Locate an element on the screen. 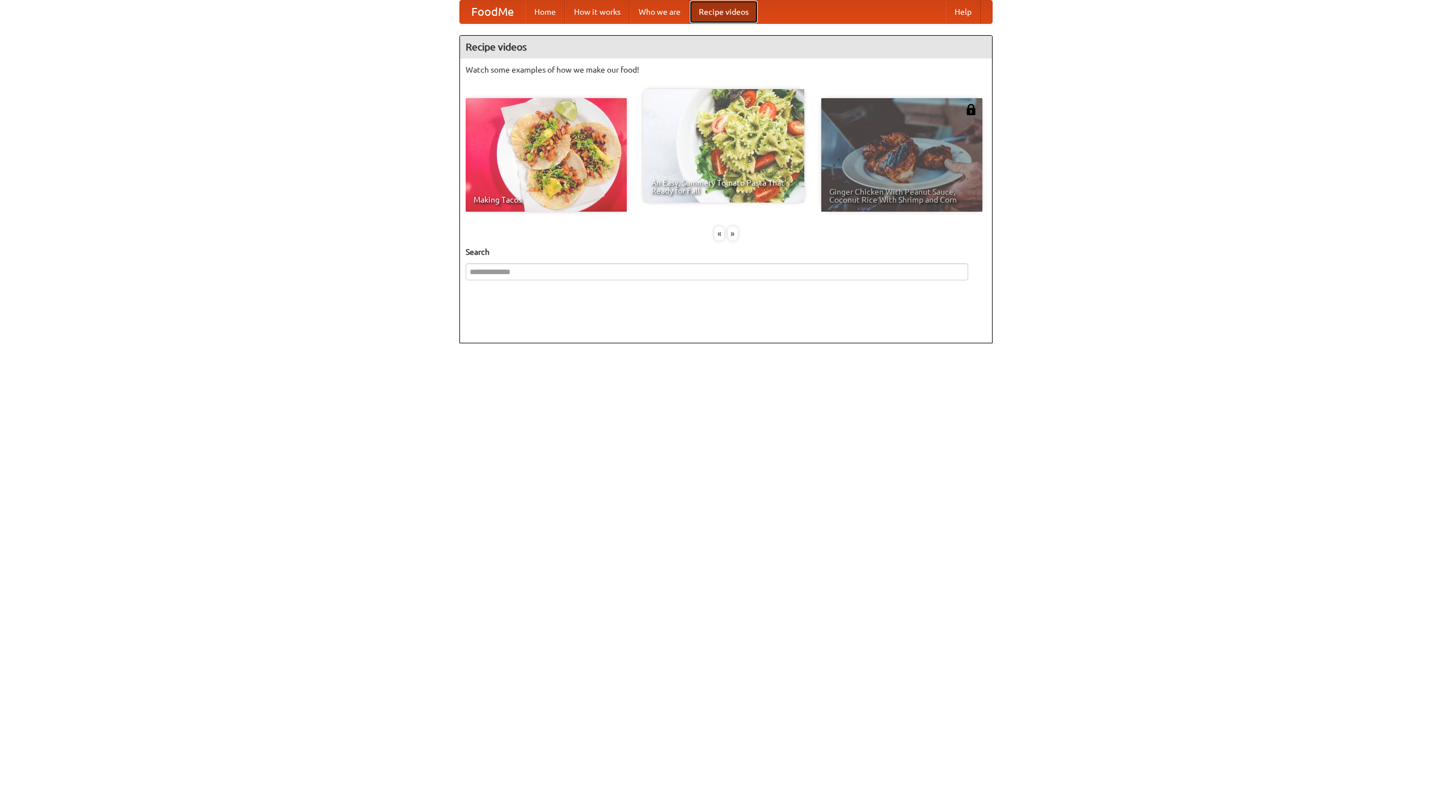 This screenshot has width=1452, height=803. a: An Easy, Summery Tomato Pasta That's Ready for Fall is located at coordinates (724, 146).